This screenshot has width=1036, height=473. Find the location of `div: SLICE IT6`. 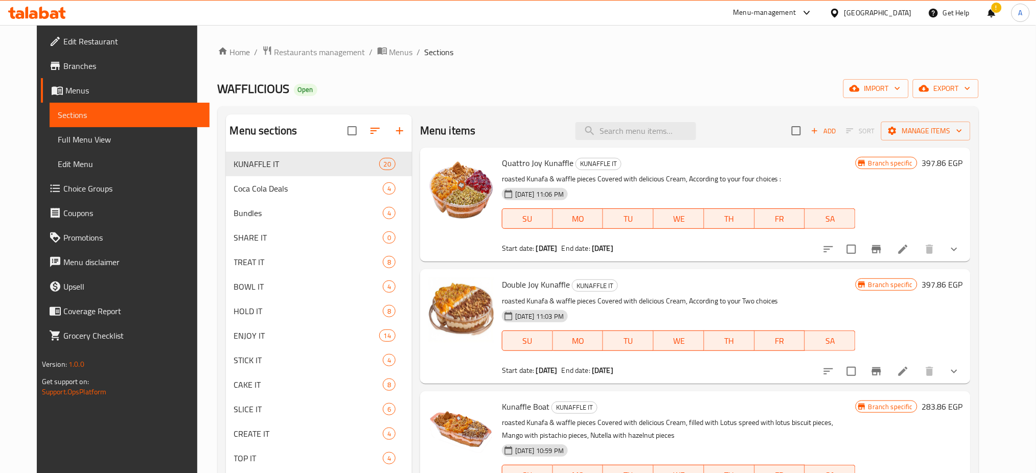

div: SLICE IT6 is located at coordinates (319, 409).